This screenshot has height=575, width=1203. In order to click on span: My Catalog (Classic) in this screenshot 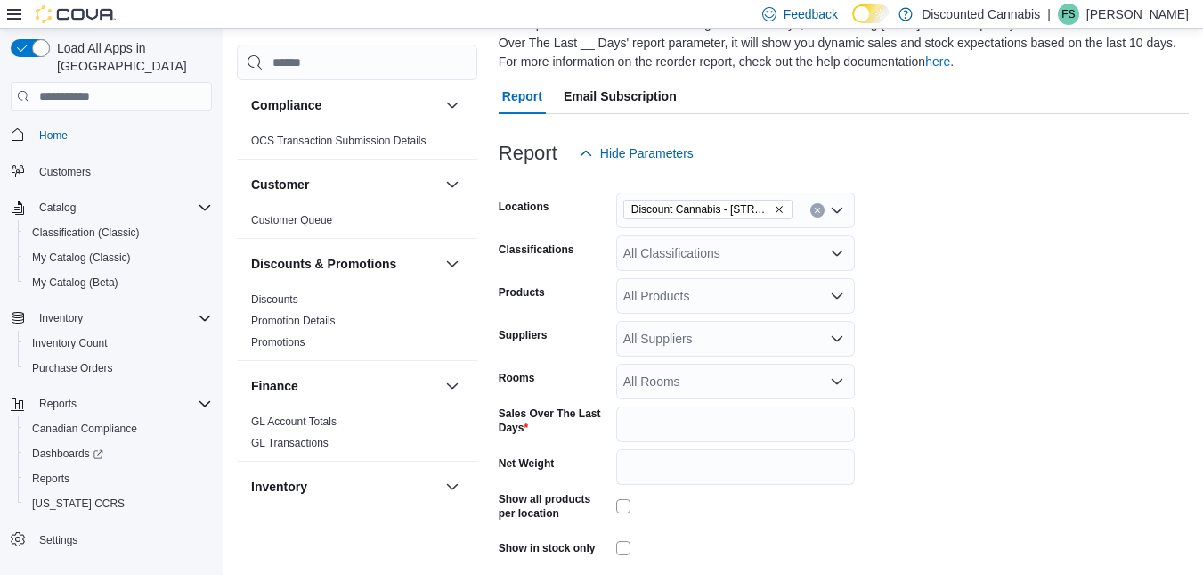, I will do `click(81, 257)`.